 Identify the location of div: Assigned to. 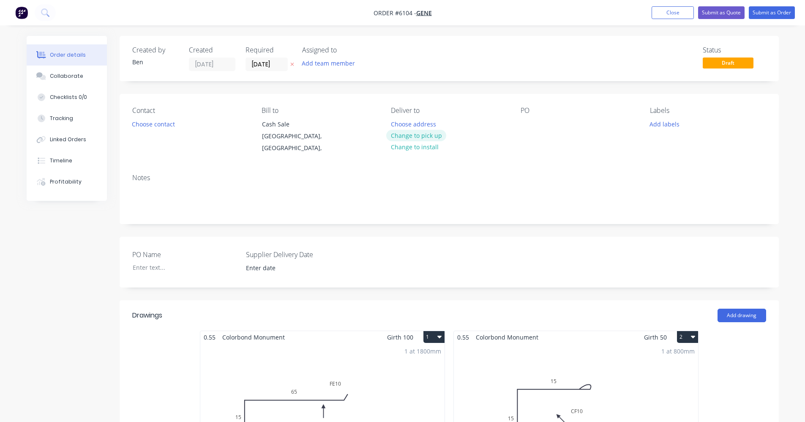
(345, 50).